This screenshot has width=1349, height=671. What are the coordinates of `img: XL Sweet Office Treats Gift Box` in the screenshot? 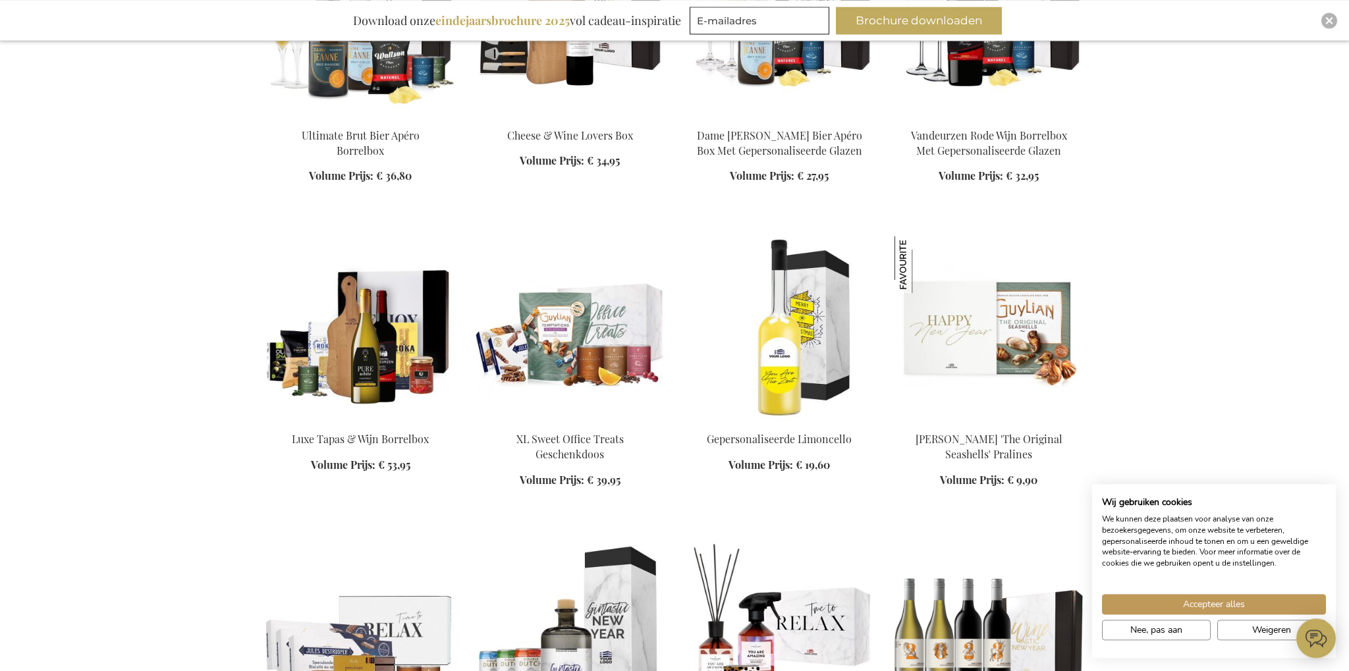 It's located at (570, 329).